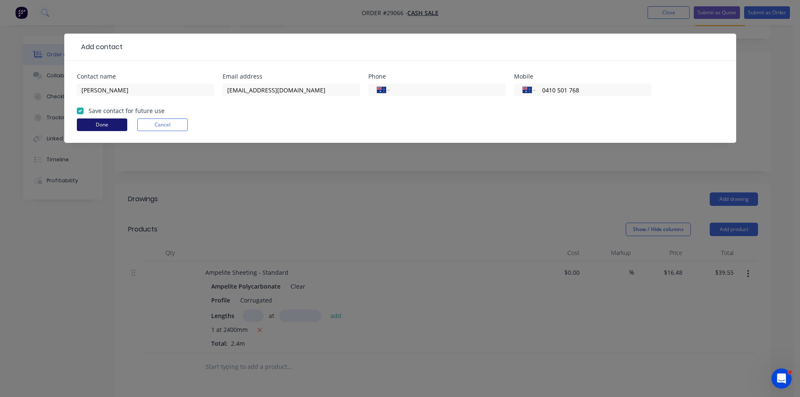 This screenshot has height=397, width=800. Describe the element at coordinates (582, 76) in the screenshot. I see `div: Mobile` at that location.